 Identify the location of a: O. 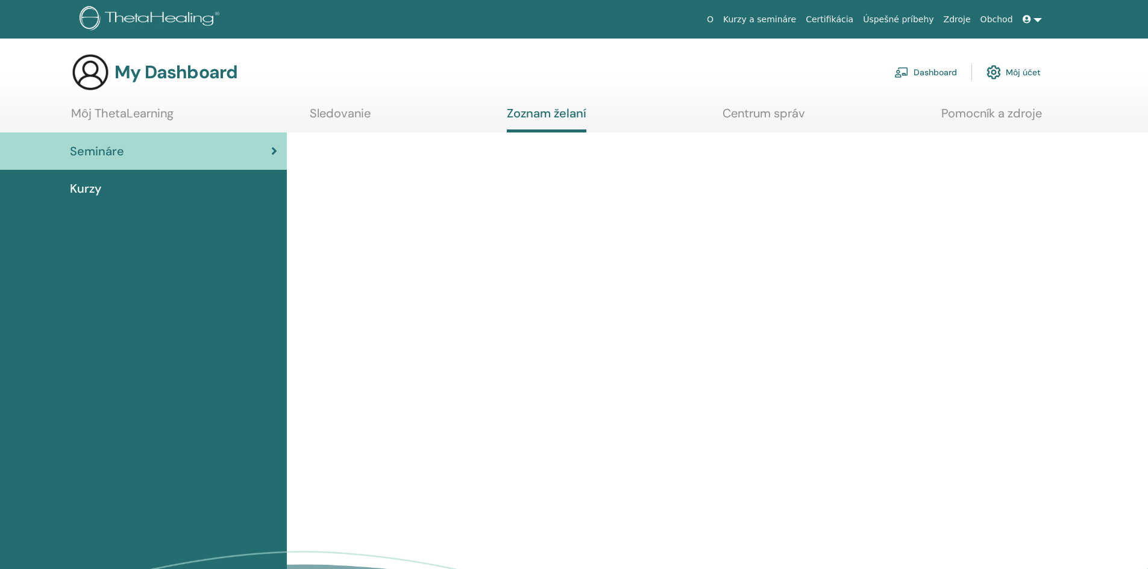
(710, 19).